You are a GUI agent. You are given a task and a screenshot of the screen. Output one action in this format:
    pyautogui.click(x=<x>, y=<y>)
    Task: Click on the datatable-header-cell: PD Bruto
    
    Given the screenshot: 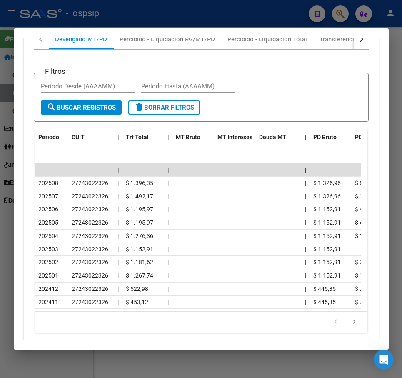 What is the action you would take?
    pyautogui.click(x=331, y=137)
    